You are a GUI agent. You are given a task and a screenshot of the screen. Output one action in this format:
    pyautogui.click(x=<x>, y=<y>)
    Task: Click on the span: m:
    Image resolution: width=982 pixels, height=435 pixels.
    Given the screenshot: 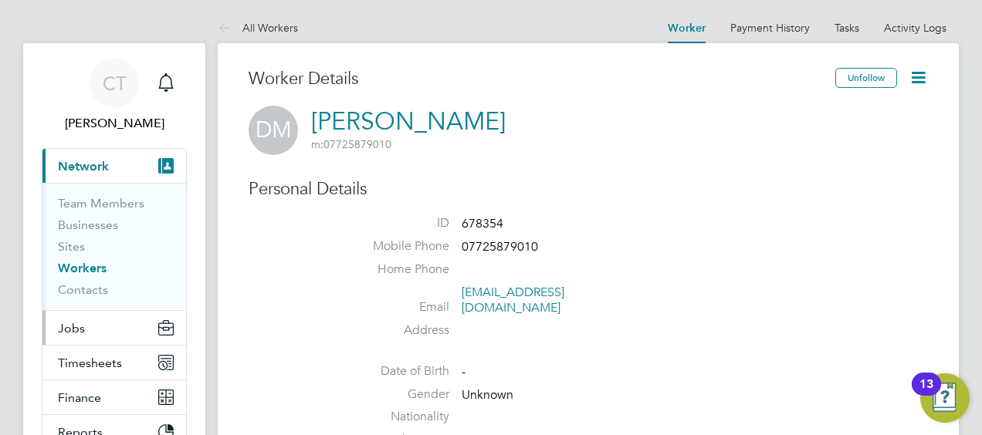 What is the action you would take?
    pyautogui.click(x=317, y=144)
    